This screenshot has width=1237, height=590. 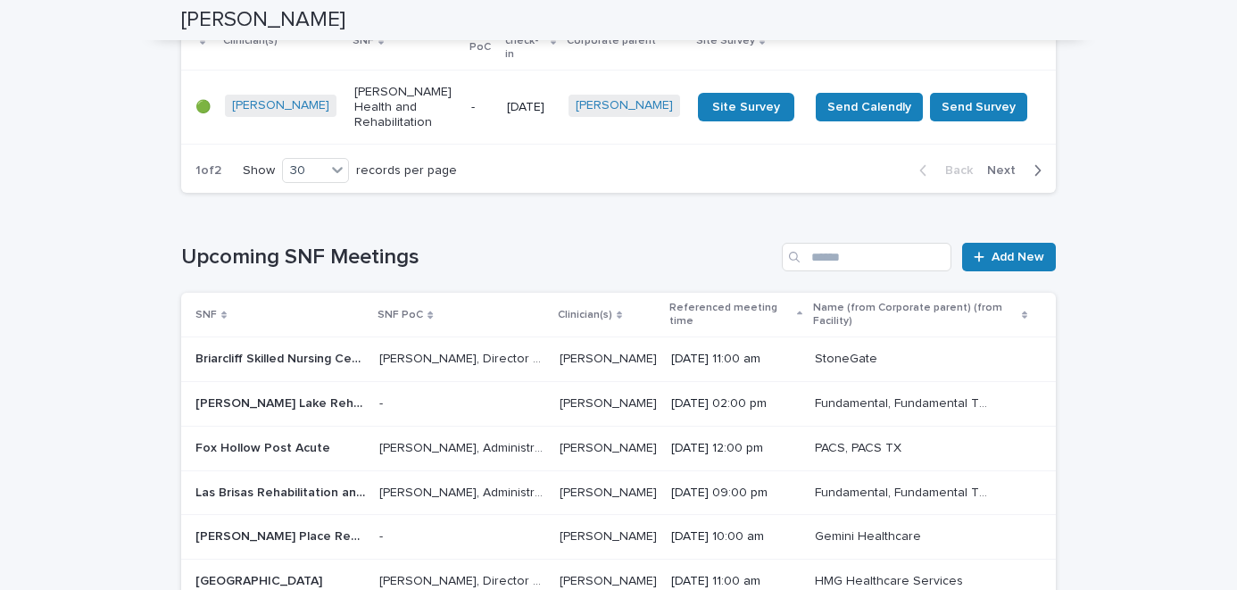 What do you see at coordinates (1007, 170) in the screenshot?
I see `span: Next` at bounding box center [1007, 170].